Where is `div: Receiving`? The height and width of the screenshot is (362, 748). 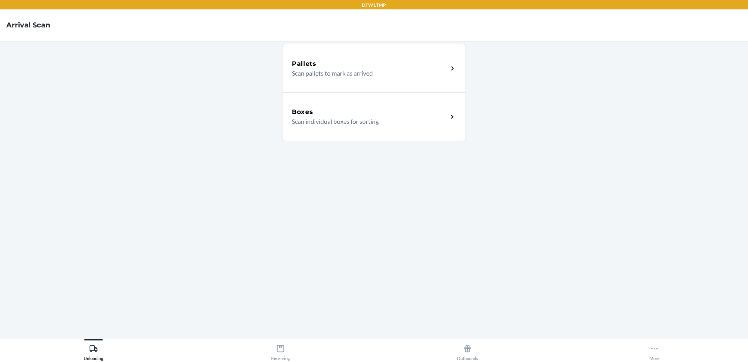 div: Receiving is located at coordinates (281, 351).